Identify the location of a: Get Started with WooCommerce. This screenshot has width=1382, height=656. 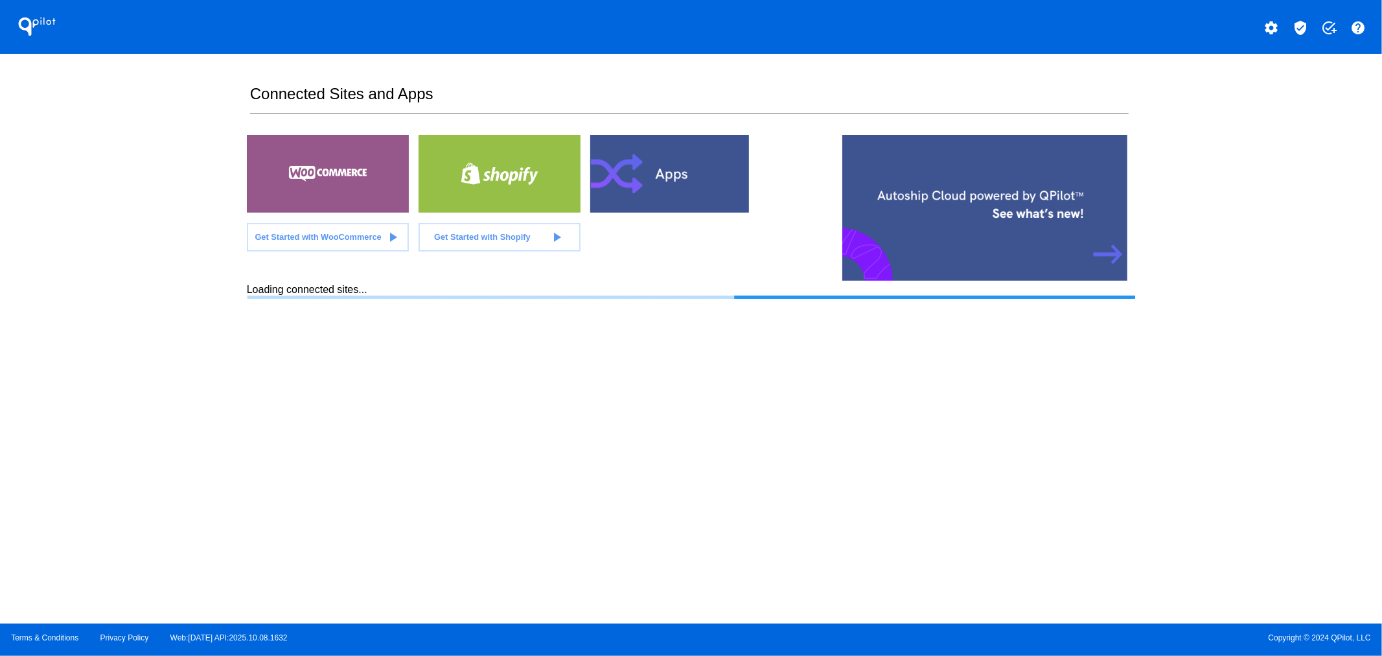
(328, 237).